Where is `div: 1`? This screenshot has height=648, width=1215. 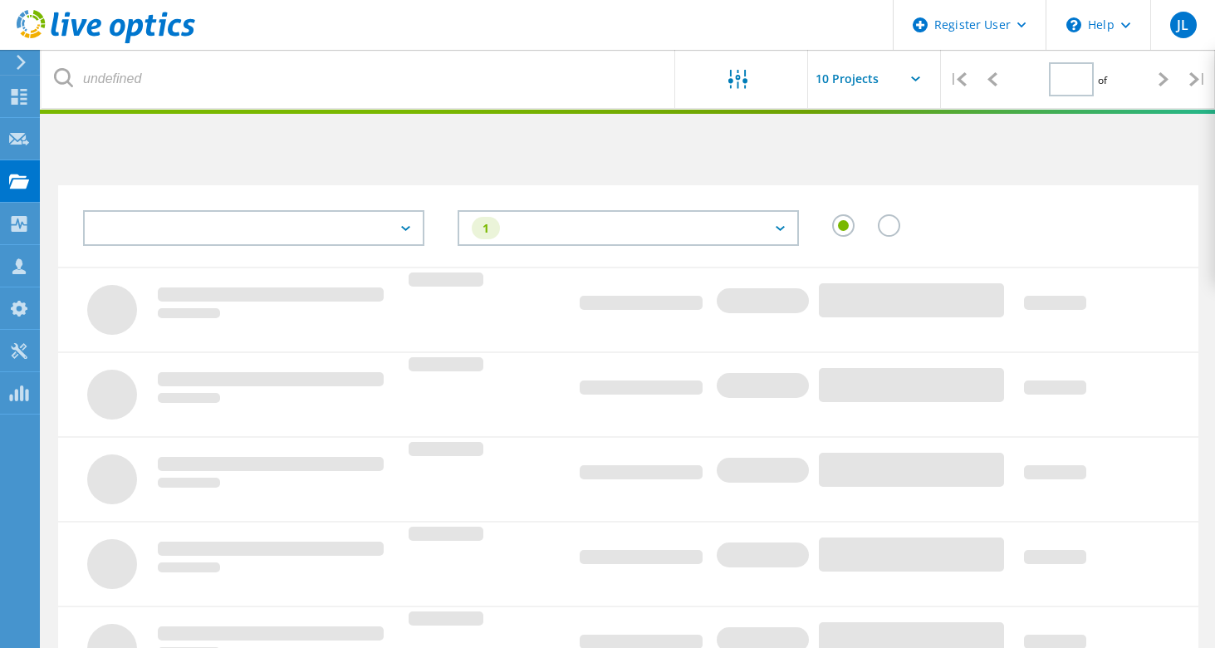 div: 1 is located at coordinates (486, 228).